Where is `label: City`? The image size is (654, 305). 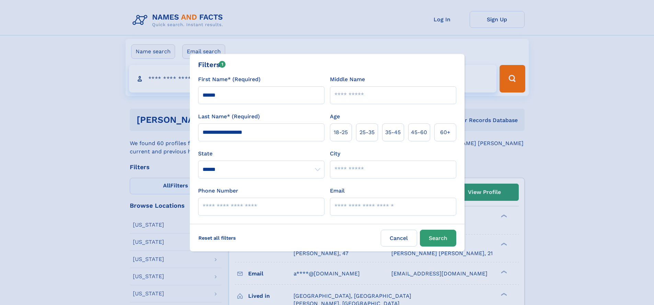
label: City is located at coordinates (335, 154).